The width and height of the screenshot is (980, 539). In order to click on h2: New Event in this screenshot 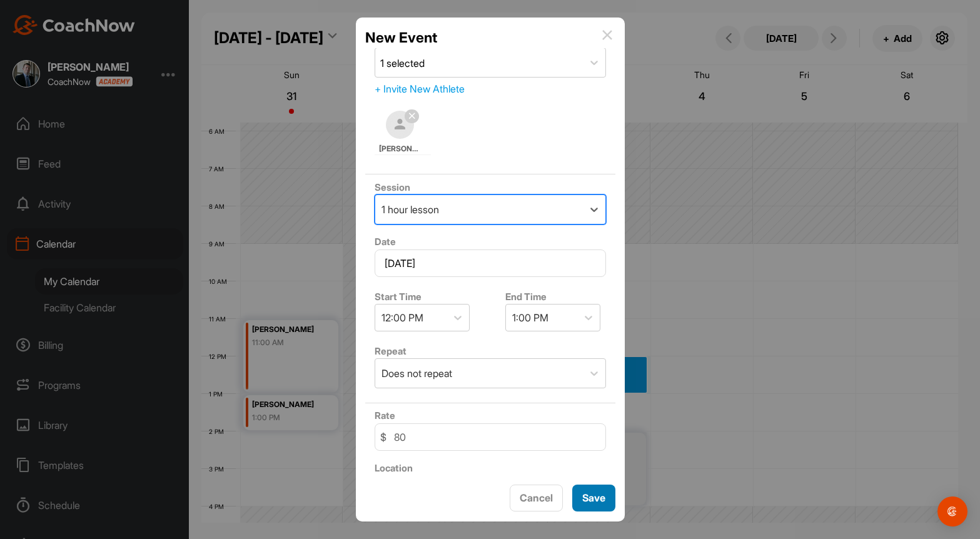, I will do `click(401, 38)`.